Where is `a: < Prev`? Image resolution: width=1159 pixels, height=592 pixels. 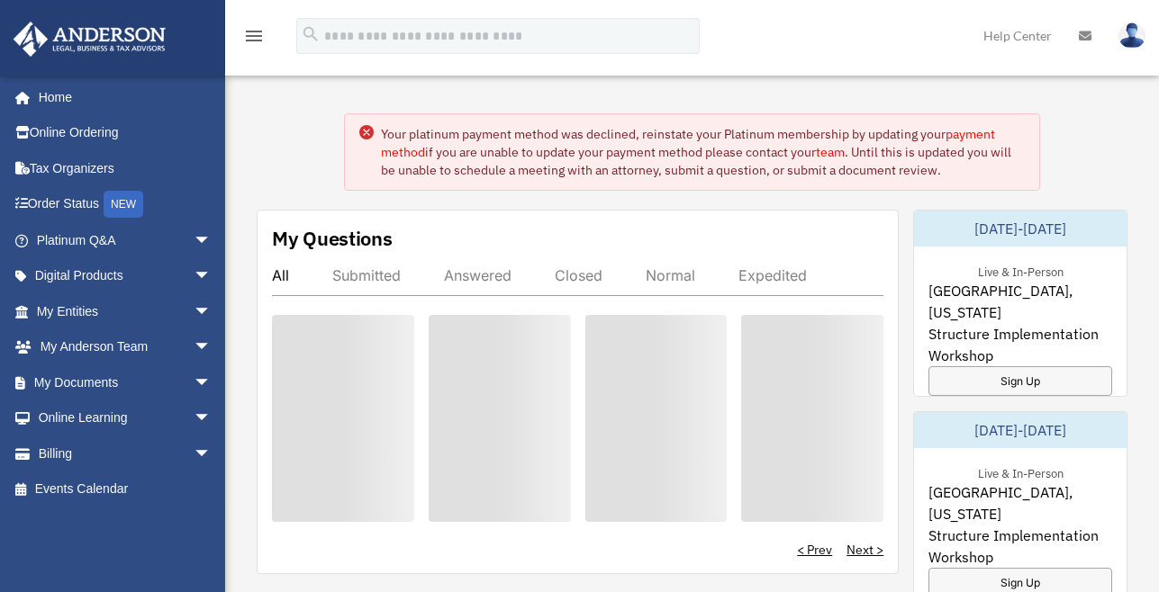
a: < Prev is located at coordinates (814, 550).